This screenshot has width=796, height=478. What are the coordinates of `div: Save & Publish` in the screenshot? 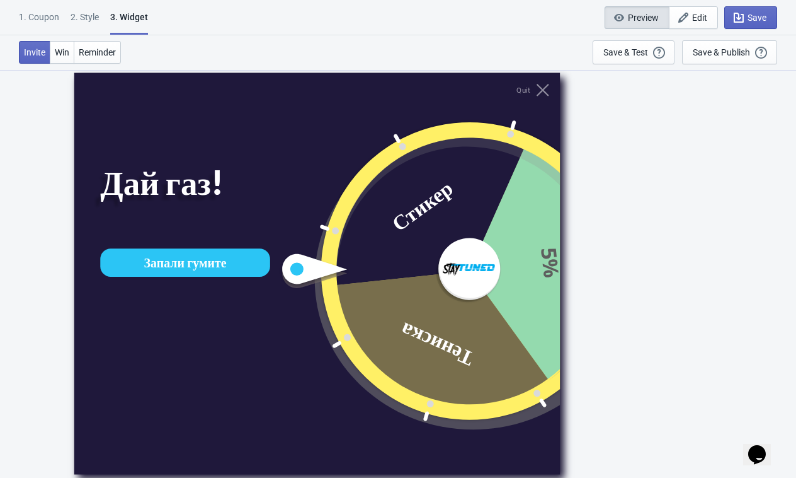 It's located at (721, 52).